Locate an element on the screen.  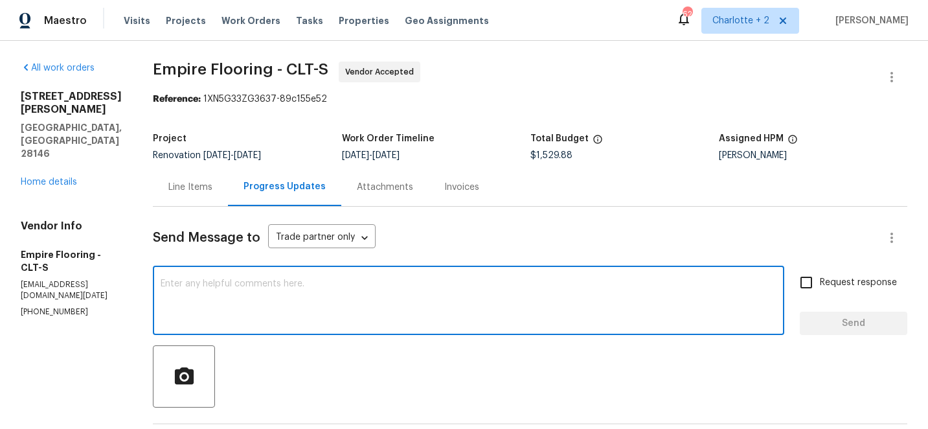
span: Charlotte + 2 is located at coordinates (741, 21).